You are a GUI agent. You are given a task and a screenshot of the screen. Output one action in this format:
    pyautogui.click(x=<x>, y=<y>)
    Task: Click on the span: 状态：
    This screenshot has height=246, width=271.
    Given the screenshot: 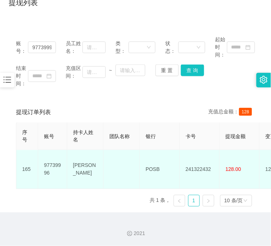 What is the action you would take?
    pyautogui.click(x=172, y=47)
    